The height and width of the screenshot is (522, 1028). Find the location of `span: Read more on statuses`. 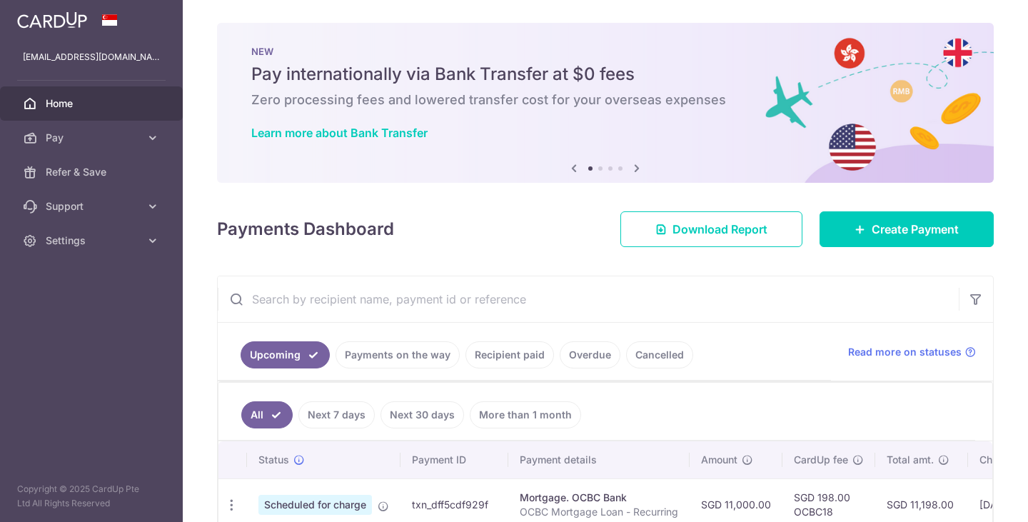

span: Read more on statuses is located at coordinates (905, 352).